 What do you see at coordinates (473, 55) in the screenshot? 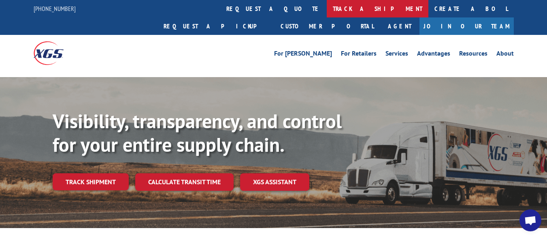
I see `a: Resources` at bounding box center [473, 55].